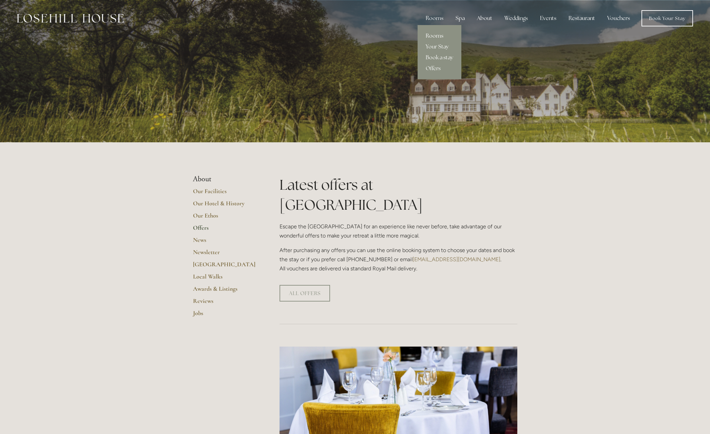 The height and width of the screenshot is (434, 710). Describe the element at coordinates (70, 18) in the screenshot. I see `img: Losehill House` at that location.